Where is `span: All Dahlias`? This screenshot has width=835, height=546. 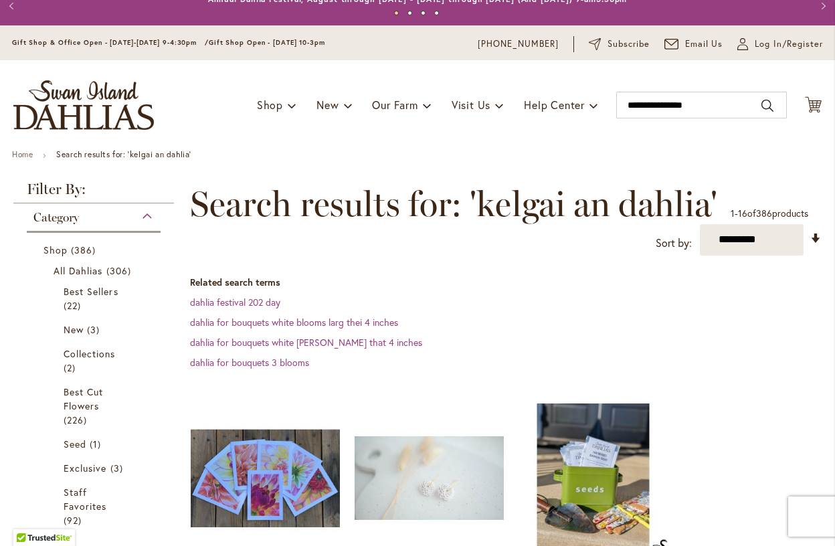
span: All Dahlias is located at coordinates (78, 270).